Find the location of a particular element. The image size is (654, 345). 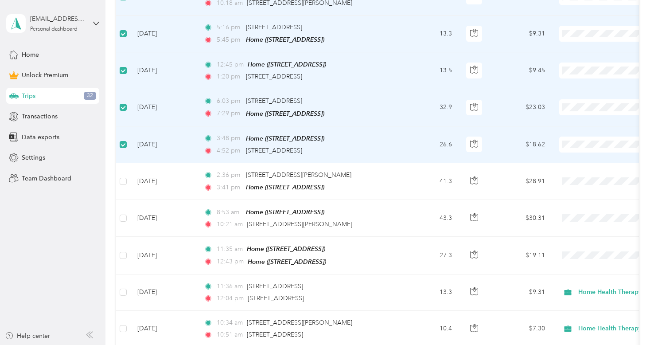

td: $28.91 is located at coordinates (521, 181).